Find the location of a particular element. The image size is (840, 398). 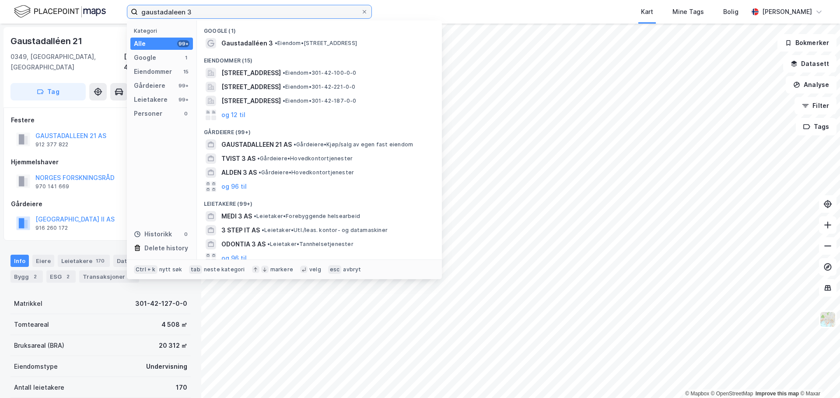

span: Gaustadalléen 3 is located at coordinates (247, 43).